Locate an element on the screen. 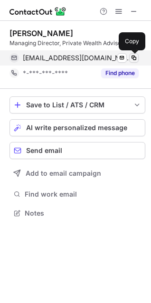 This screenshot has width=151, height=303. span: AI write personalized message is located at coordinates (76, 128).